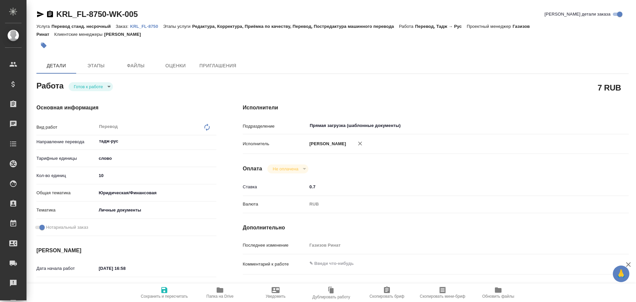  Describe the element at coordinates (66, 142) in the screenshot. I see `p: Направление перевода` at that location.